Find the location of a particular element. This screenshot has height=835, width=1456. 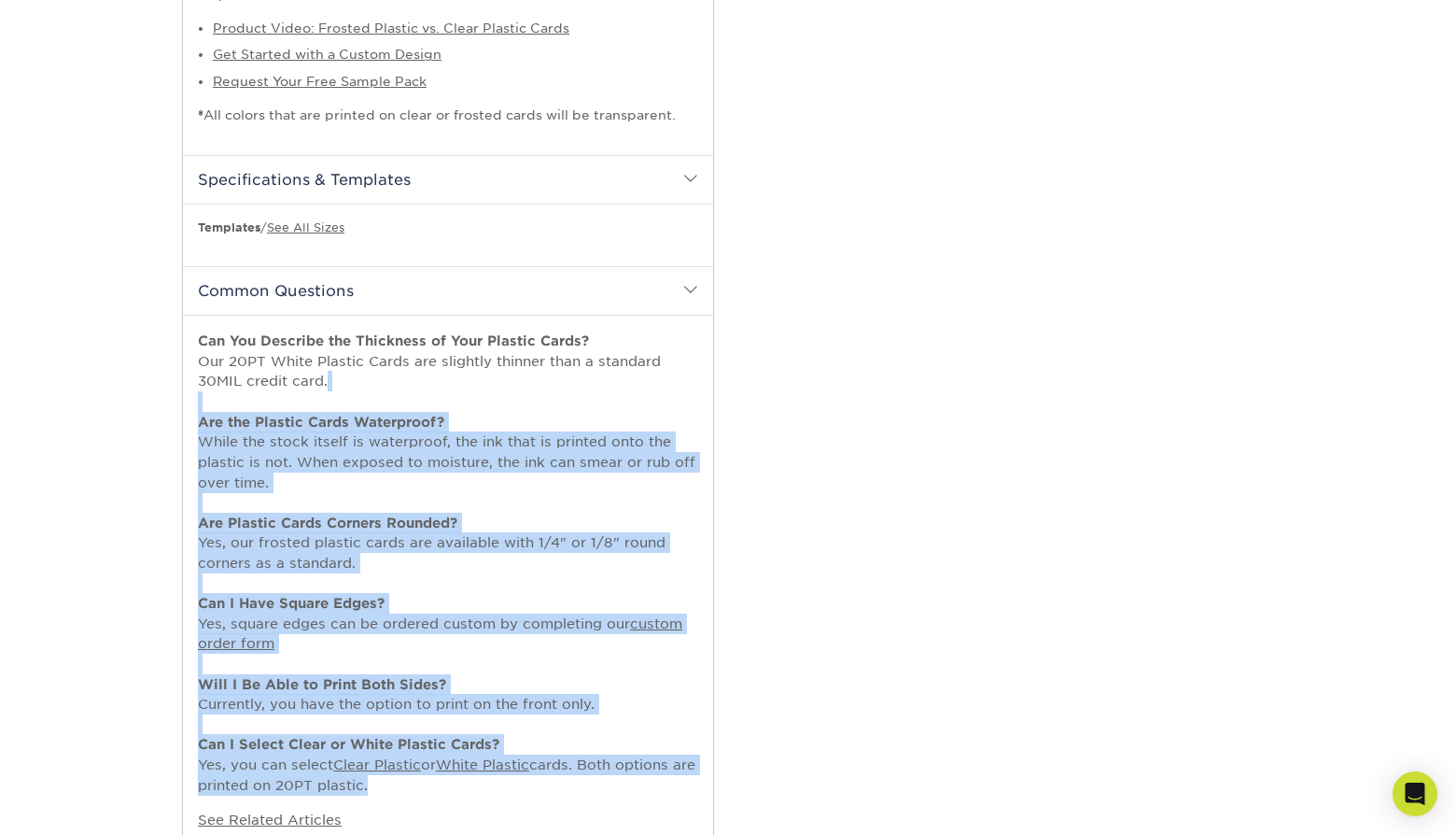

p: All colors that are printed on clear or frosted cards will be transparent. is located at coordinates (448, 114).